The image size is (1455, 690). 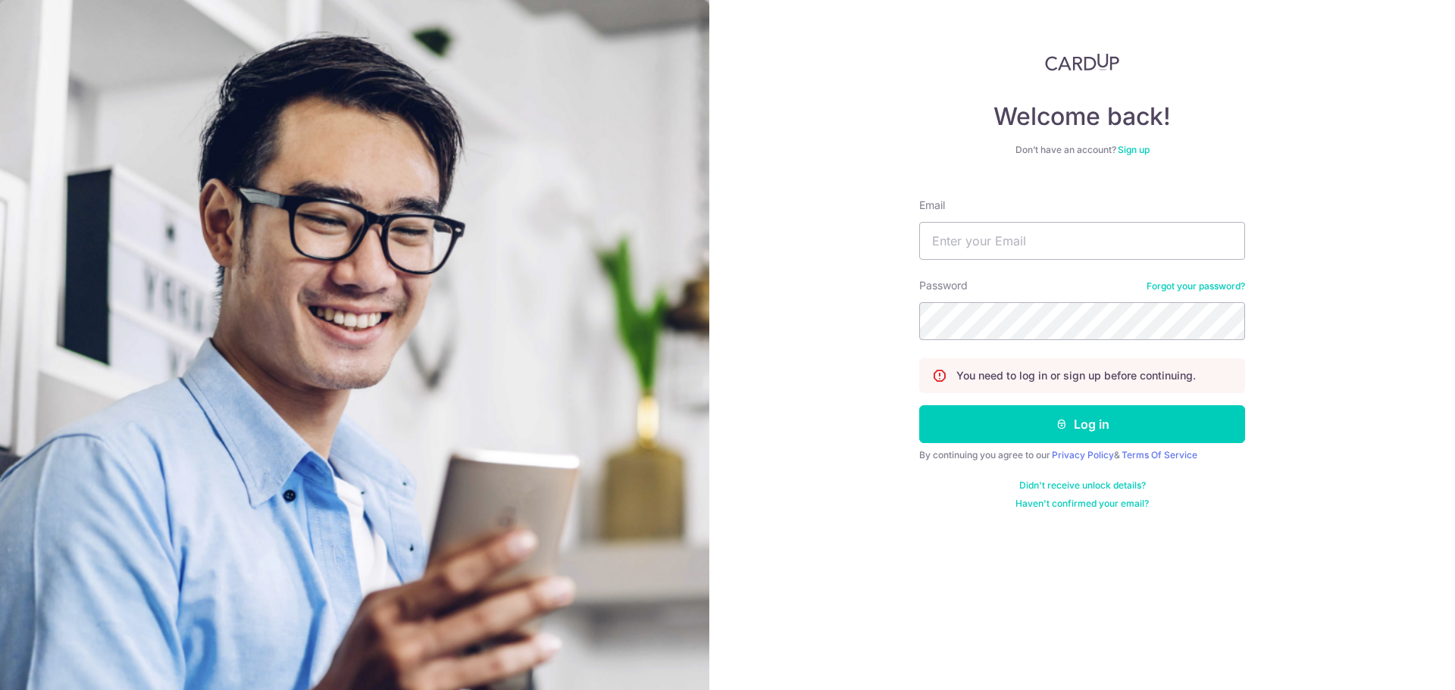 I want to click on label: Password, so click(x=944, y=286).